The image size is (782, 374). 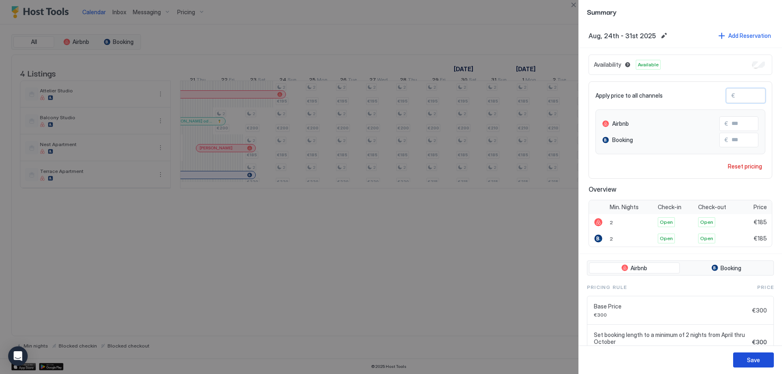 I want to click on span: Pricing Rule, so click(x=607, y=287).